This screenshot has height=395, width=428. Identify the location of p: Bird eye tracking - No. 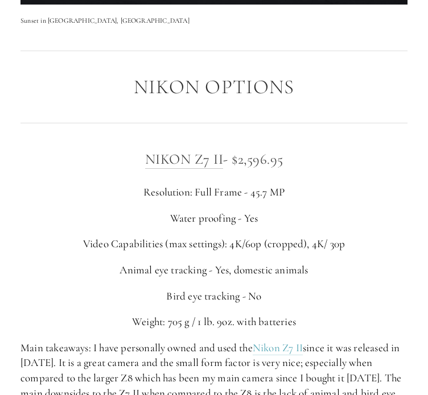
(214, 296).